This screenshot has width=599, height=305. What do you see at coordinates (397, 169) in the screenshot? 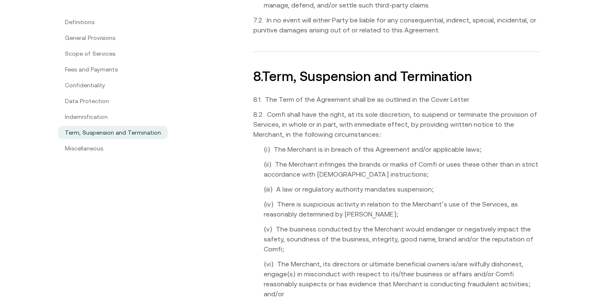
I see `p: (ii) The Merchant infringes the brands or marks of Comfi or uses these other than in strict accor...` at bounding box center [397, 169].